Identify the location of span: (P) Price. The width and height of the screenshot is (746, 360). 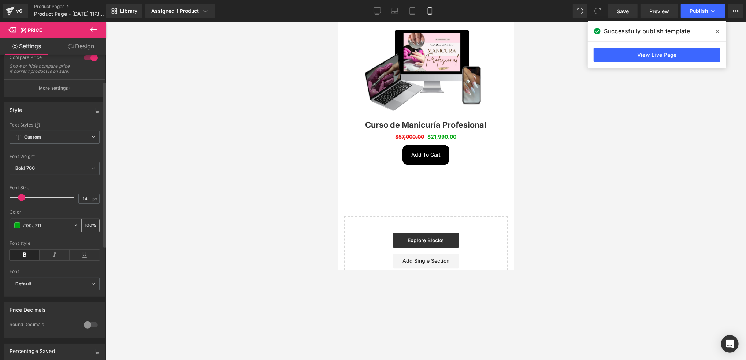
(31, 30).